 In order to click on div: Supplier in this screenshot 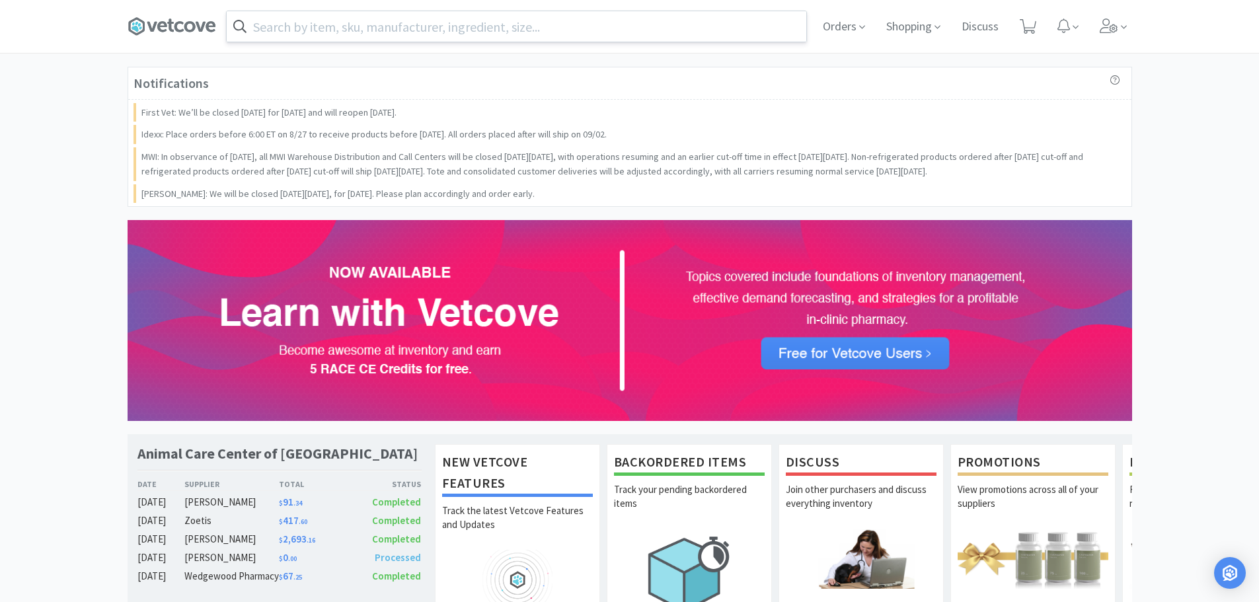, I will do `click(231, 484)`.